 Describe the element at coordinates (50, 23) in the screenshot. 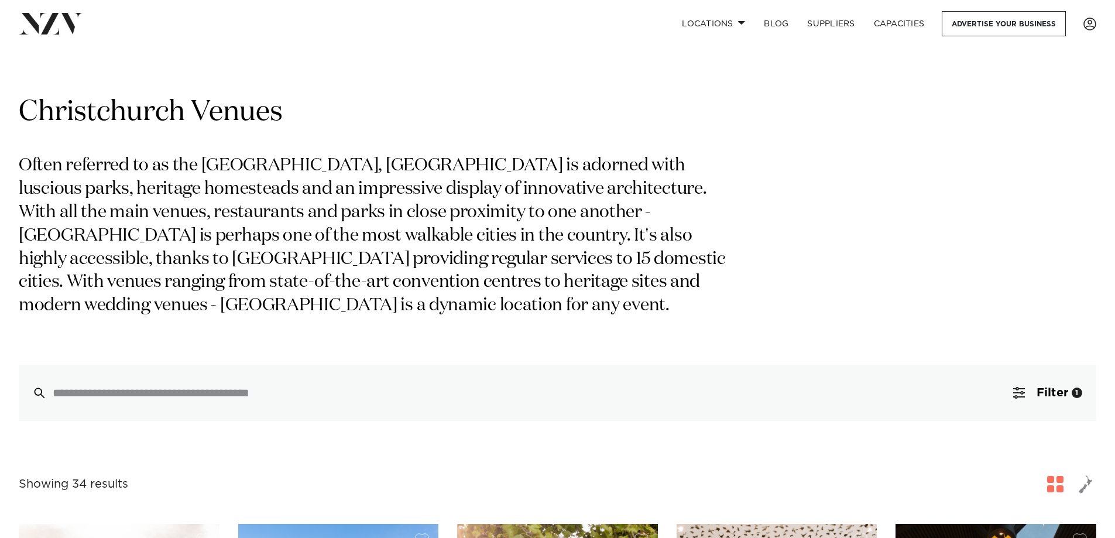

I see `img: nzv-logo.png` at that location.